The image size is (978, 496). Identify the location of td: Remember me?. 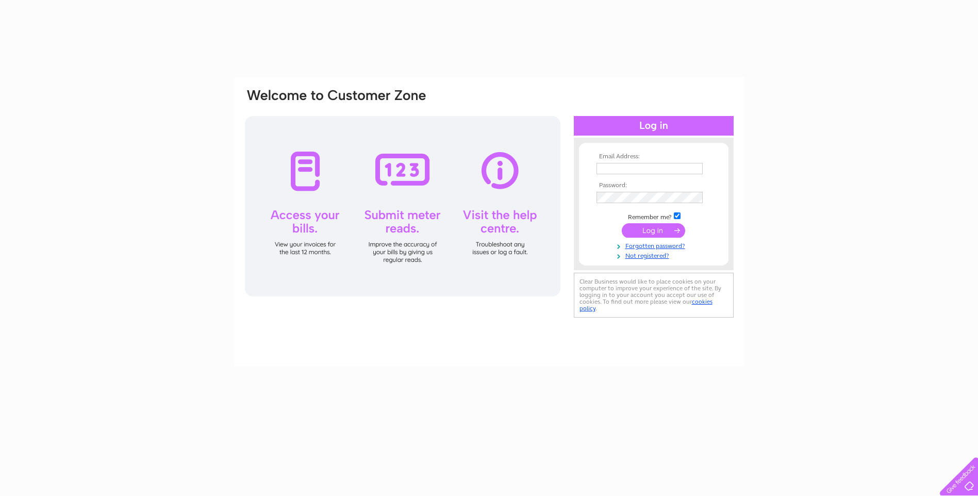
(654, 216).